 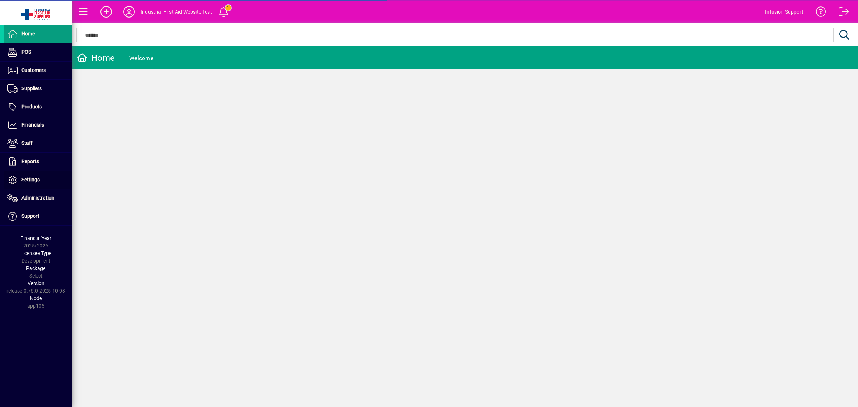 I want to click on a: Financials, so click(x=38, y=125).